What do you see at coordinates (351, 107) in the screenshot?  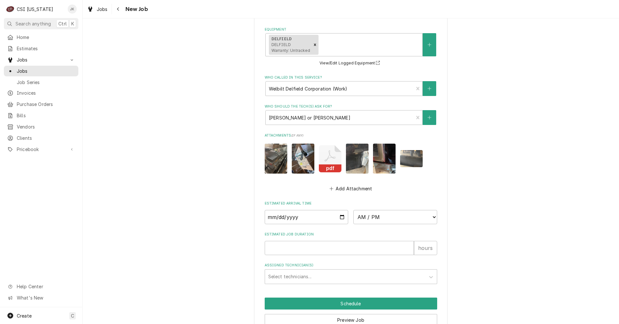 I see `label: Who should the tech(s) ask for?` at bounding box center [351, 107].